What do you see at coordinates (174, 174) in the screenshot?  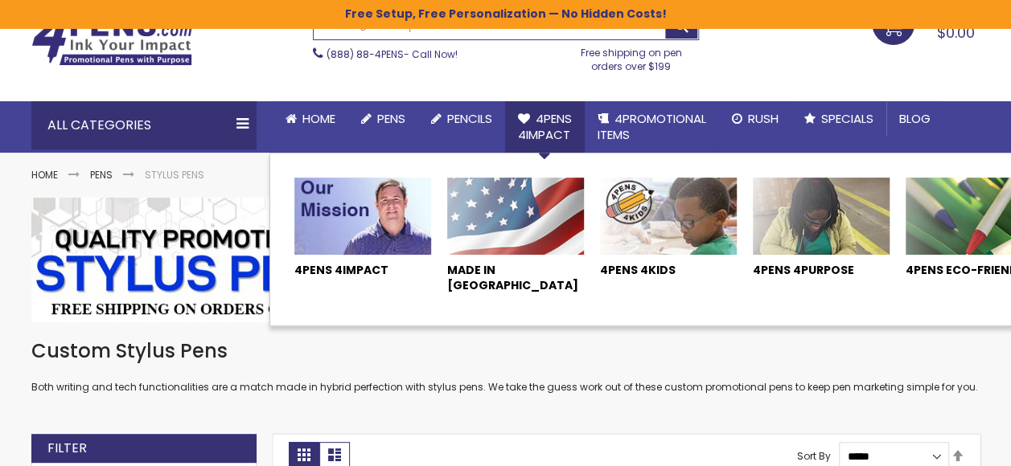 I see `strong: Stylus Pens` at bounding box center [174, 174].